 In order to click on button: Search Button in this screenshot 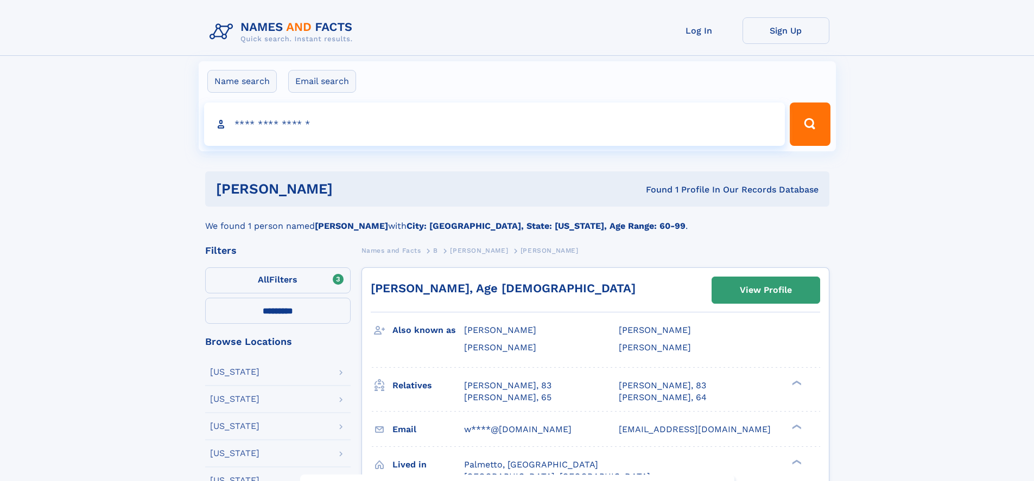, I will do `click(810, 124)`.